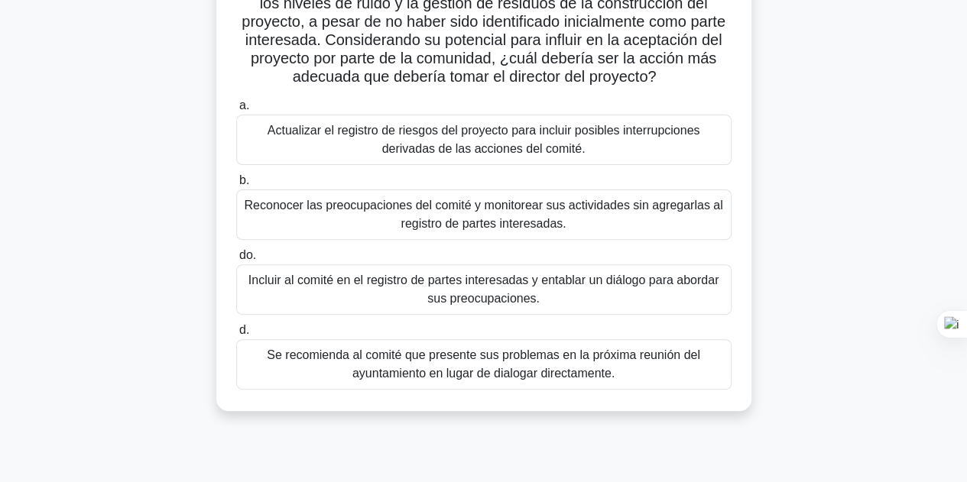 The height and width of the screenshot is (482, 967). Describe the element at coordinates (244, 329) in the screenshot. I see `font: d.` at that location.